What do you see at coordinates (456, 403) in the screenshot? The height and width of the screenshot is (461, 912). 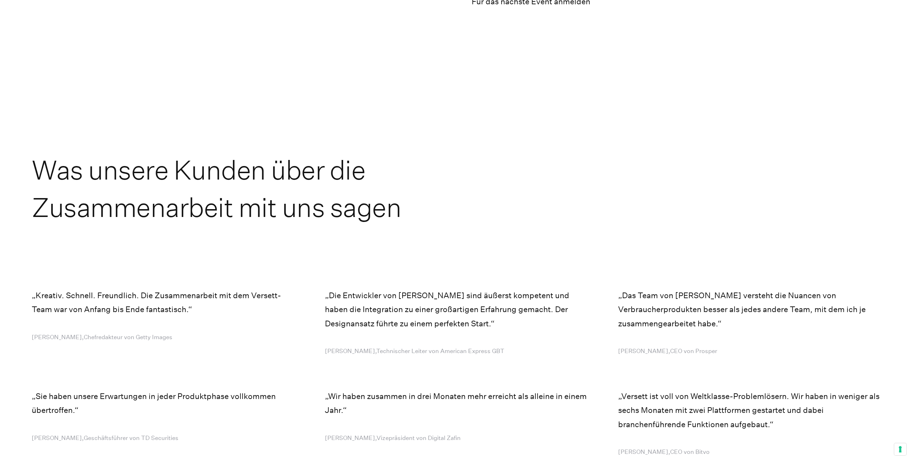 I see `q: Wir haben zusammen in drei Monaten mehr erreicht als alleine in einem Jahr.` at bounding box center [456, 403].